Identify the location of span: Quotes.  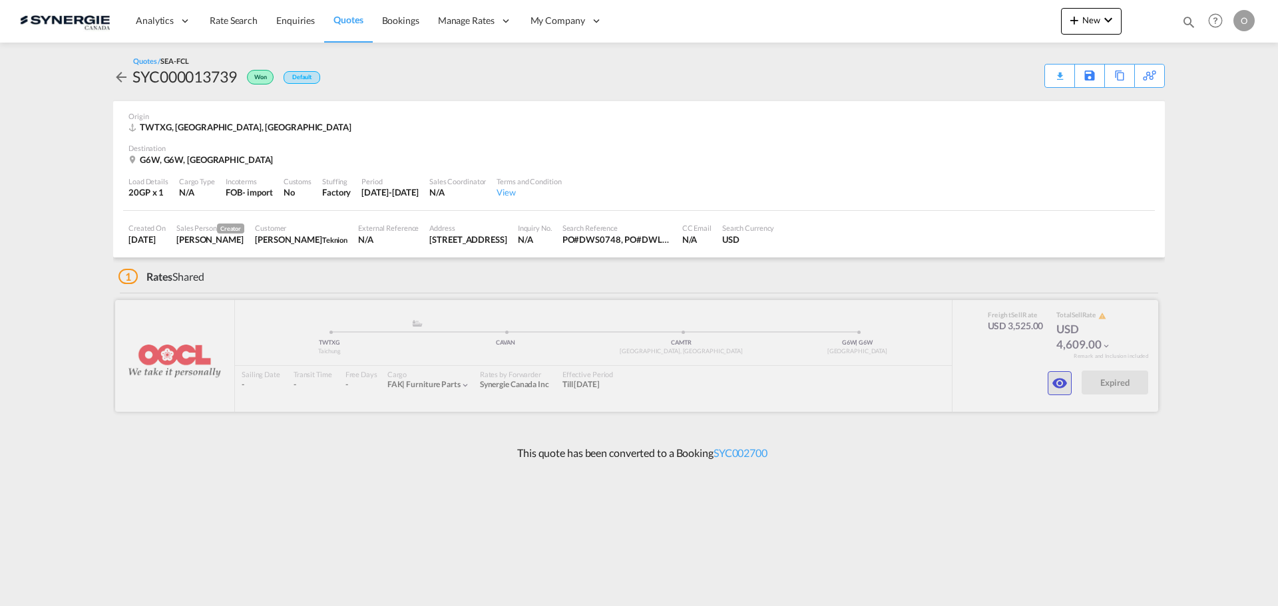
(348, 19).